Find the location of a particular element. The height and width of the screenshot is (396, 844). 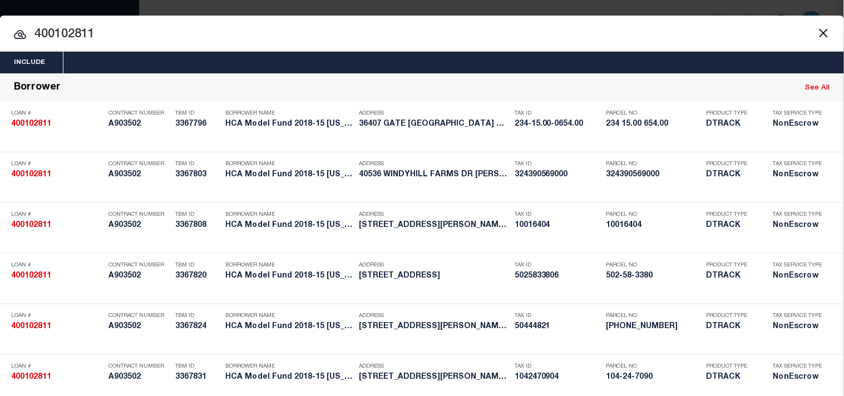

h5: 573 E GRAYLING RD SAN TAN VALLE... is located at coordinates (434, 377).